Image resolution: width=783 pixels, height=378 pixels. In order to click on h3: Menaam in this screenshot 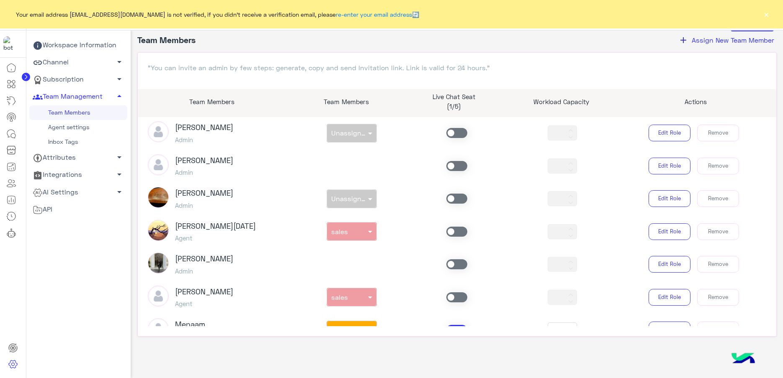, I will do `click(190, 325)`.